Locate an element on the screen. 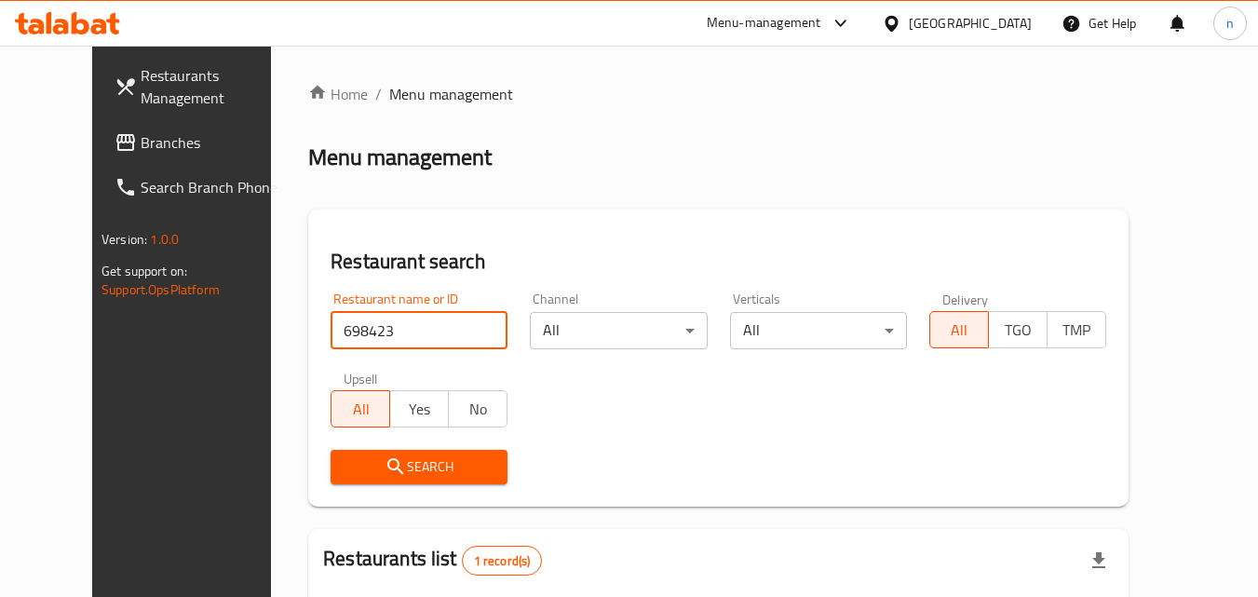  span: Search is located at coordinates (419, 466).